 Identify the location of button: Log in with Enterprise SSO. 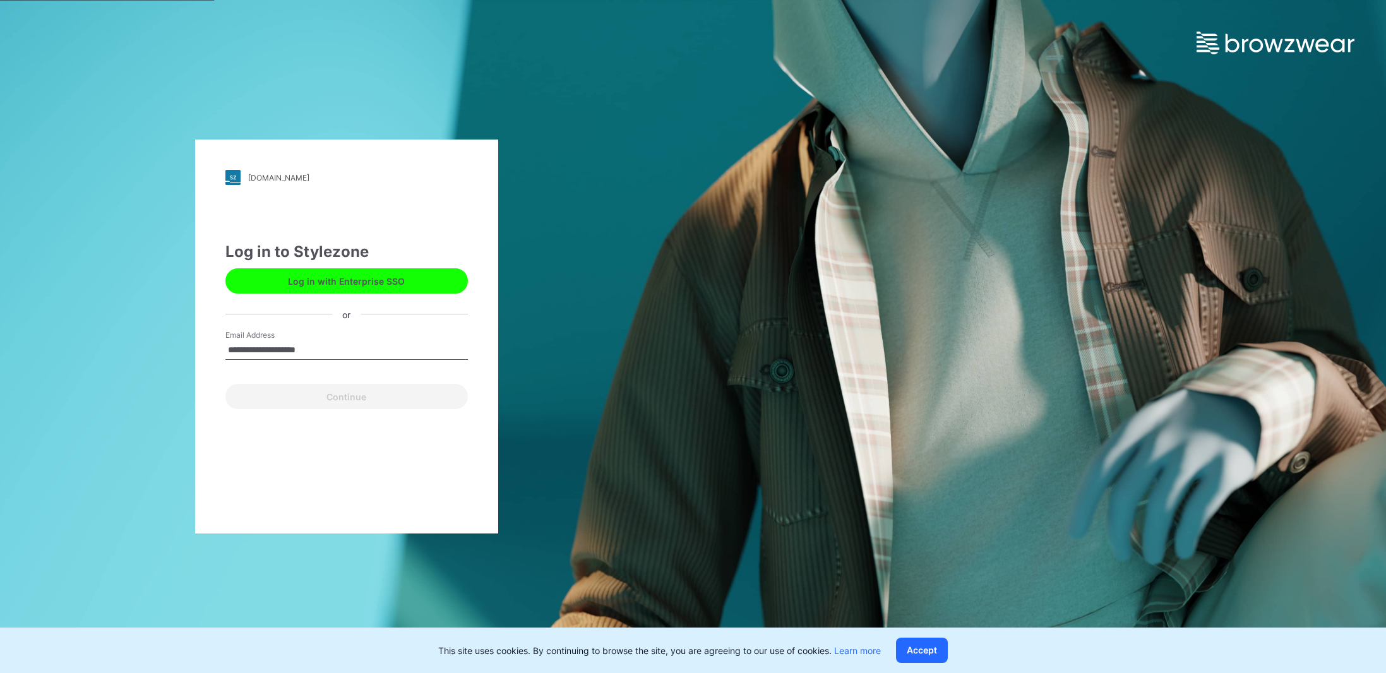
(347, 281).